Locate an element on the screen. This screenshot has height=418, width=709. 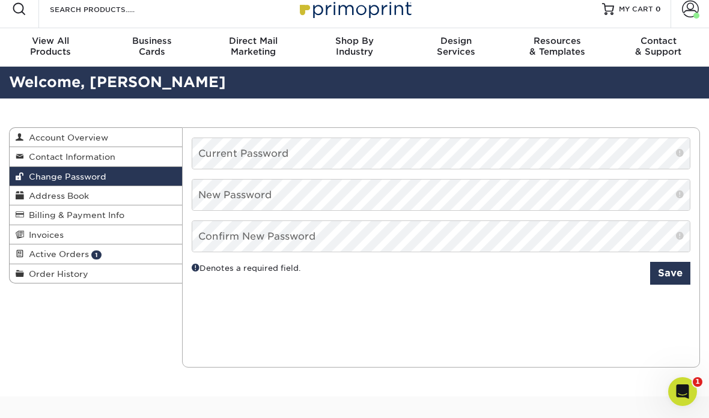
span: Business is located at coordinates (152, 41).